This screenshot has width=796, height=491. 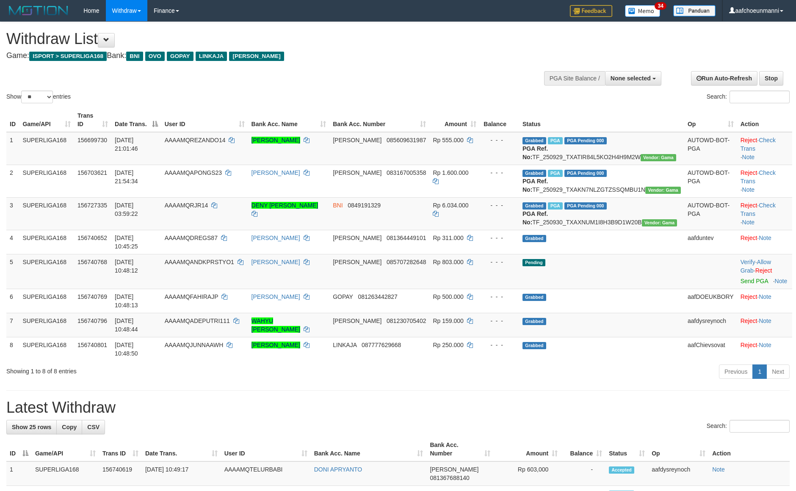 I want to click on span: Rp 555.000, so click(x=448, y=140).